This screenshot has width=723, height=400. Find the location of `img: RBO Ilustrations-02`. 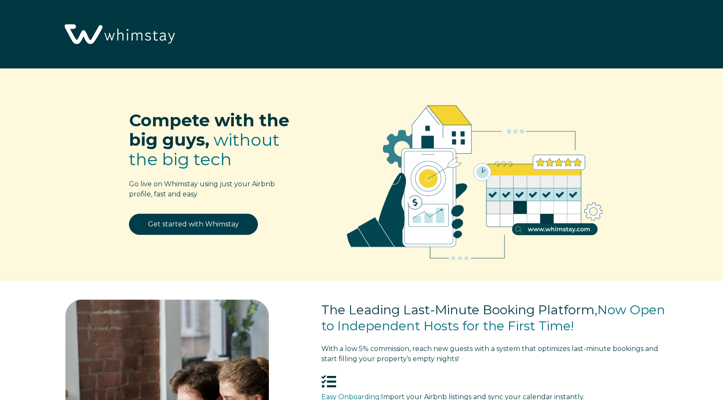

img: RBO Ilustrations-02 is located at coordinates (475, 179).